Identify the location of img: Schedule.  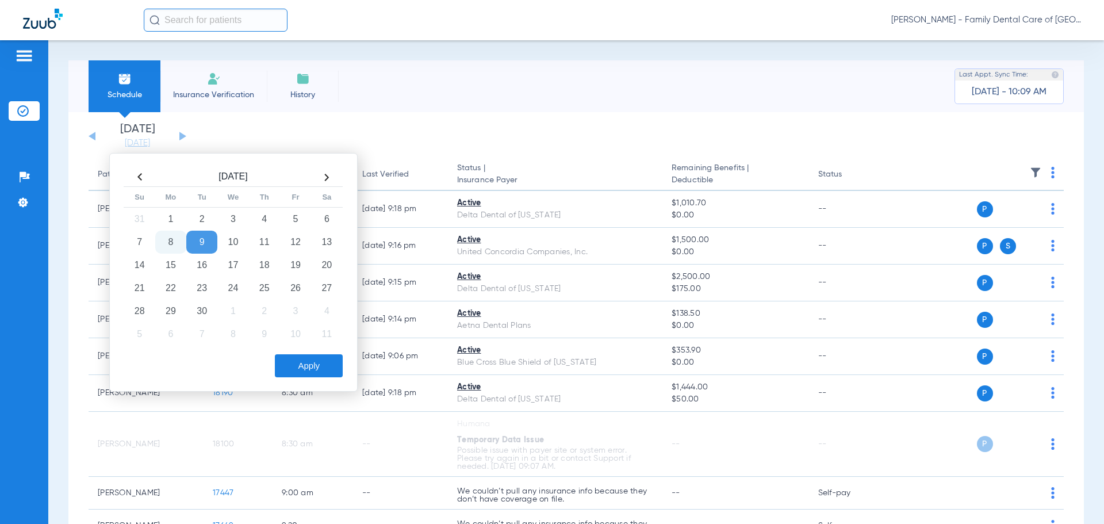
(125, 79).